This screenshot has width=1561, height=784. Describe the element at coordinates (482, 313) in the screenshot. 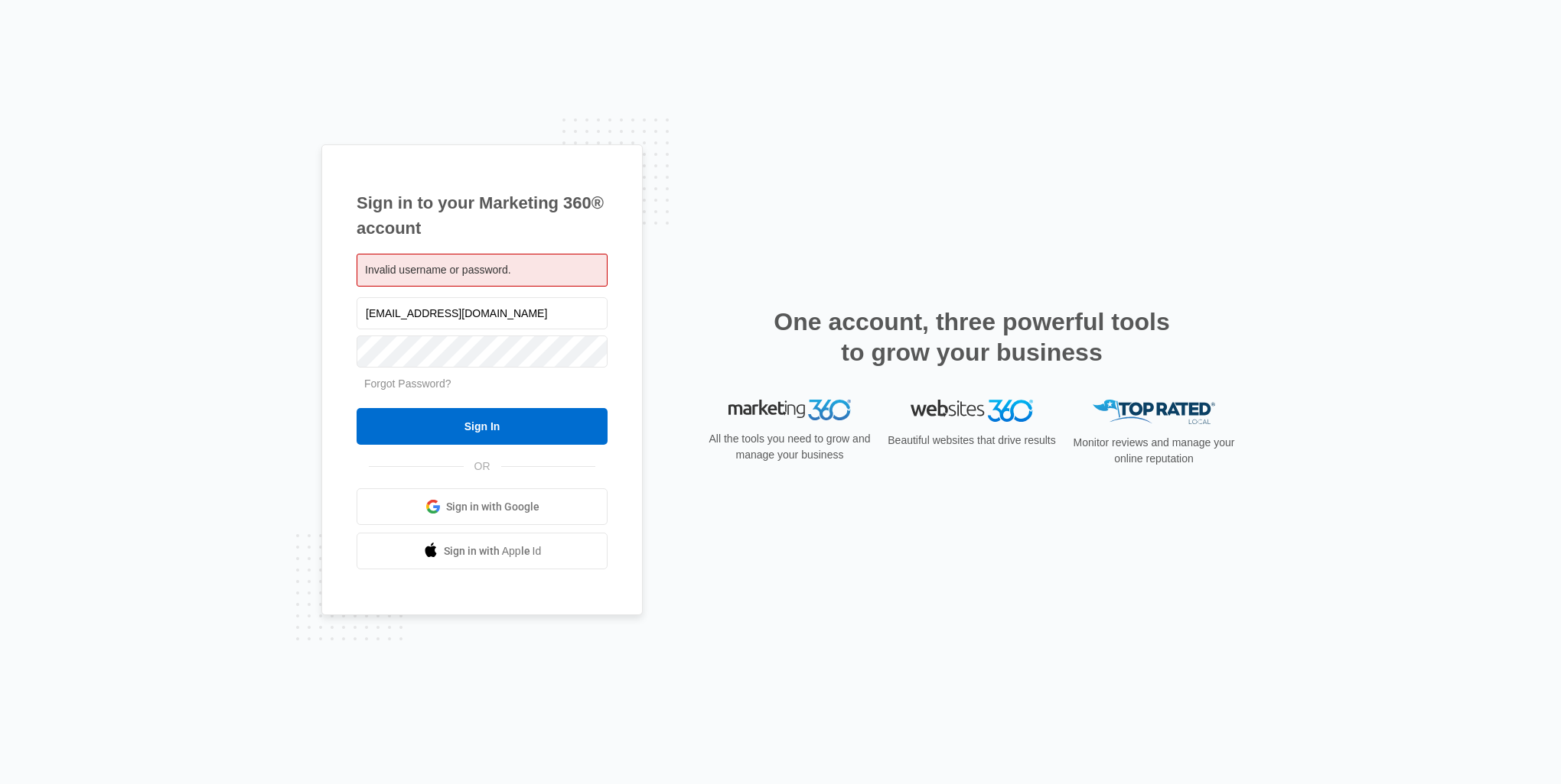

I see `input: Email` at that location.